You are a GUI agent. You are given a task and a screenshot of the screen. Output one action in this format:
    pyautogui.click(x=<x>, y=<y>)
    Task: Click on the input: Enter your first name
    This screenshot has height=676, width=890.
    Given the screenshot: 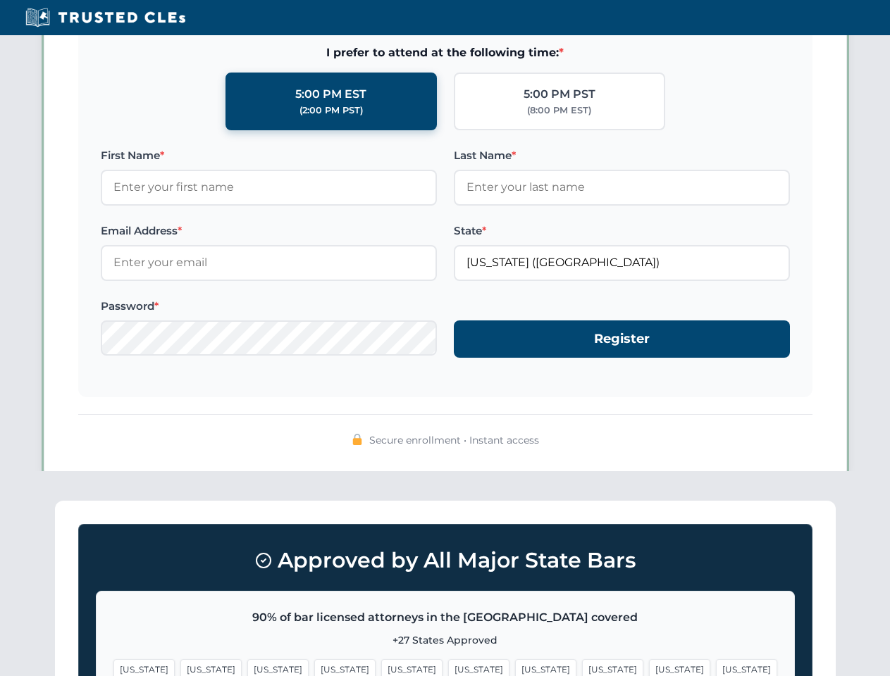 What is the action you would take?
    pyautogui.click(x=268, y=187)
    